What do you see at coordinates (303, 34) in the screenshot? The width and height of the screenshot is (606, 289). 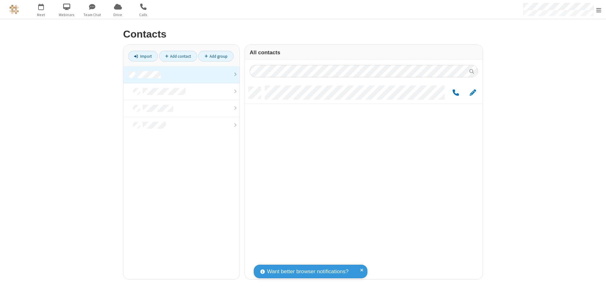 I see `h2: Contacts` at bounding box center [303, 34].